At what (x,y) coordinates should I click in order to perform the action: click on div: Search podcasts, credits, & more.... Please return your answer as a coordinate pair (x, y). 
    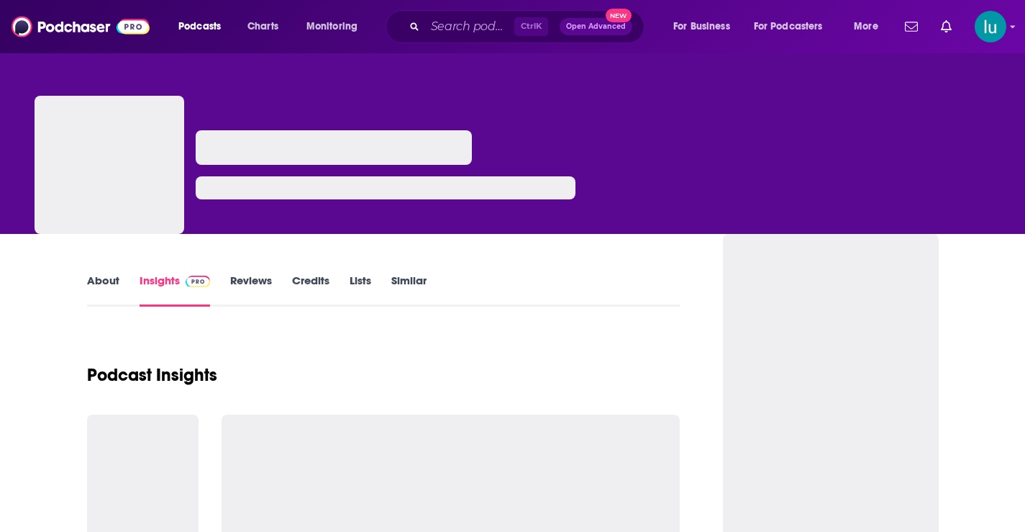
    Looking at the image, I should click on (529, 27).